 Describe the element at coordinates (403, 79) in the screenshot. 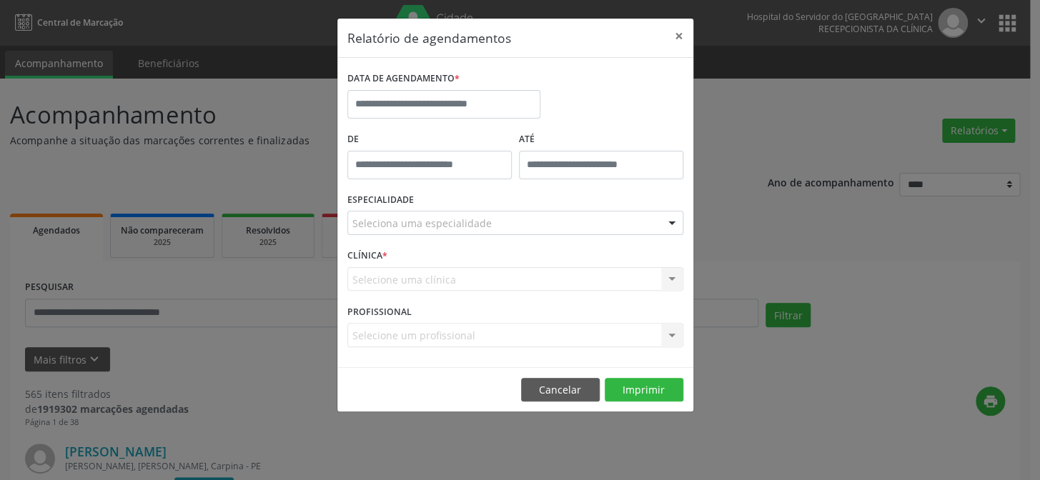

I see `label: DATA DE AGENDAMENTO` at that location.